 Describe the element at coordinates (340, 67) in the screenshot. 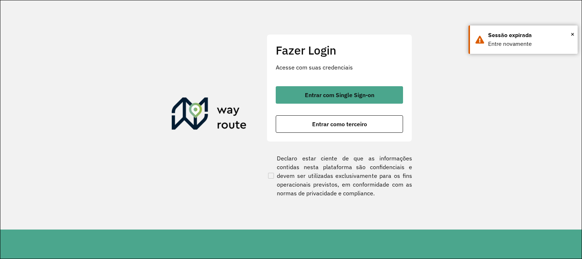

I see `p: Acesse com suas credenciais` at that location.